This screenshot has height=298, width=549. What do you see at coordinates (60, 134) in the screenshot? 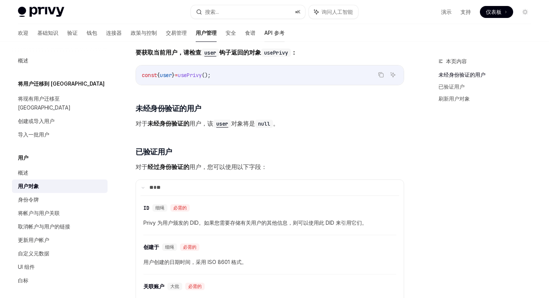
I see `a: 导入一批用户` at bounding box center [60, 134].